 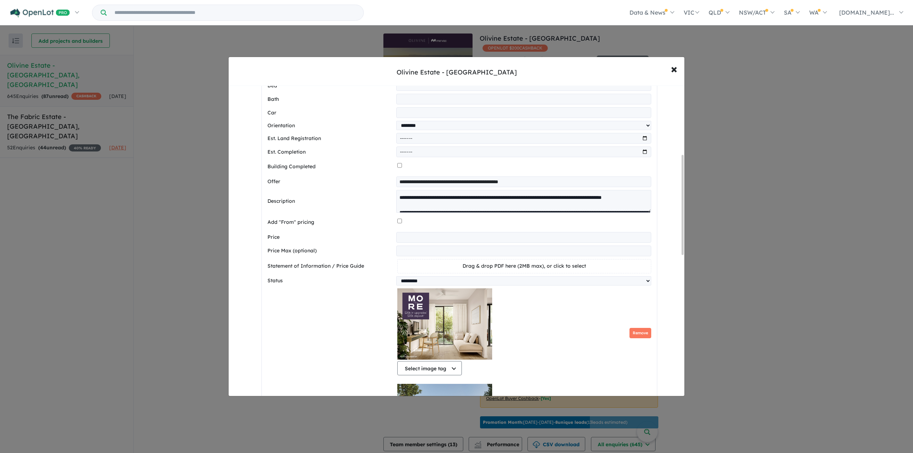 I want to click on label: Building Completed, so click(x=331, y=167).